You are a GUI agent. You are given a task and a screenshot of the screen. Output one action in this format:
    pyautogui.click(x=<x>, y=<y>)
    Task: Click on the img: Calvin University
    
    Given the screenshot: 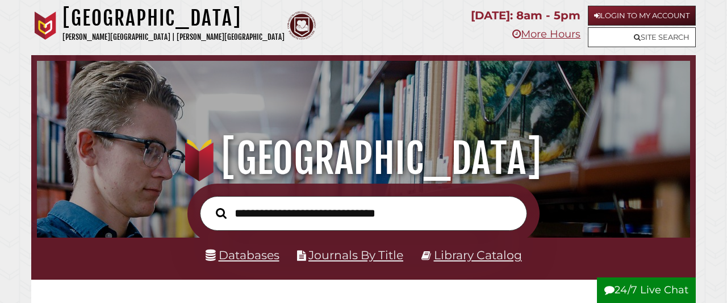 What is the action you would take?
    pyautogui.click(x=45, y=26)
    